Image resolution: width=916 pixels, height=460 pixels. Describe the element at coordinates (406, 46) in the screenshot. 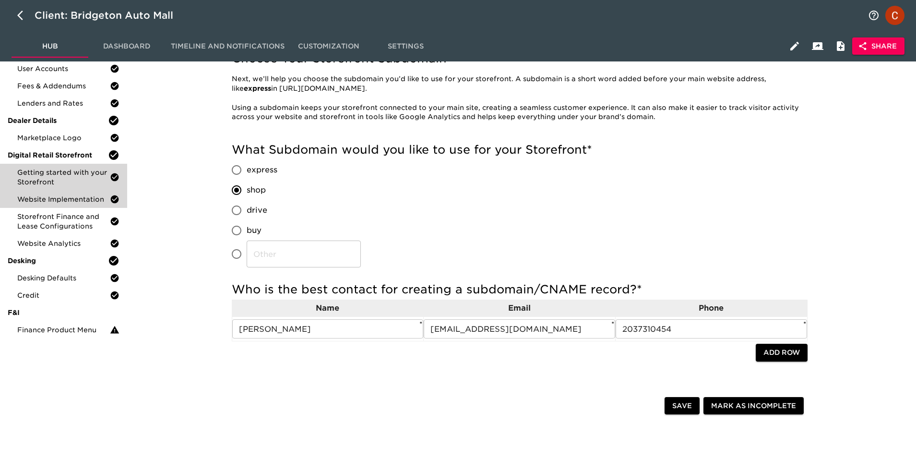

I see `span: Settings` at that location.